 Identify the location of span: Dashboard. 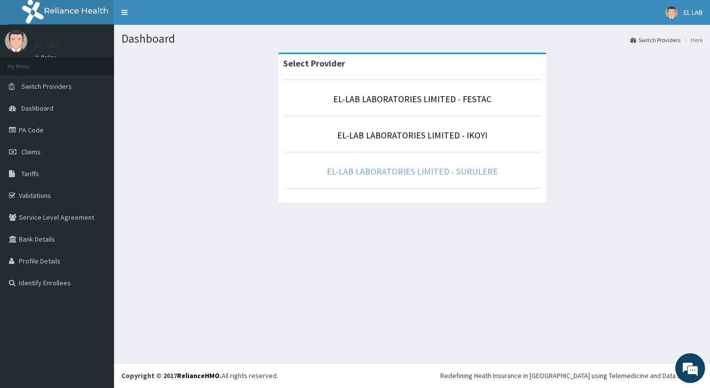
(37, 108).